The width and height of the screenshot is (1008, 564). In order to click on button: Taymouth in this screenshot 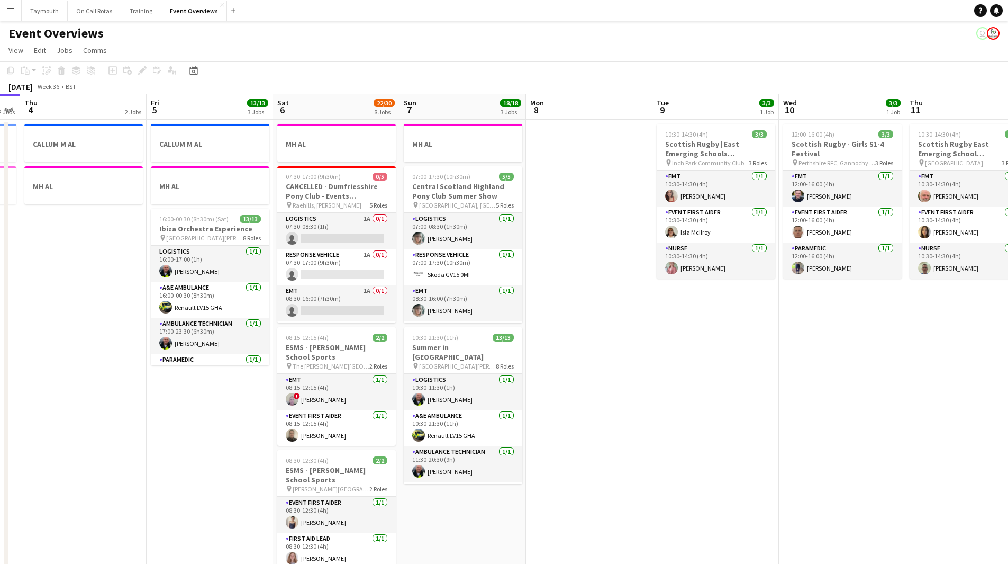, I will do `click(44, 11)`.